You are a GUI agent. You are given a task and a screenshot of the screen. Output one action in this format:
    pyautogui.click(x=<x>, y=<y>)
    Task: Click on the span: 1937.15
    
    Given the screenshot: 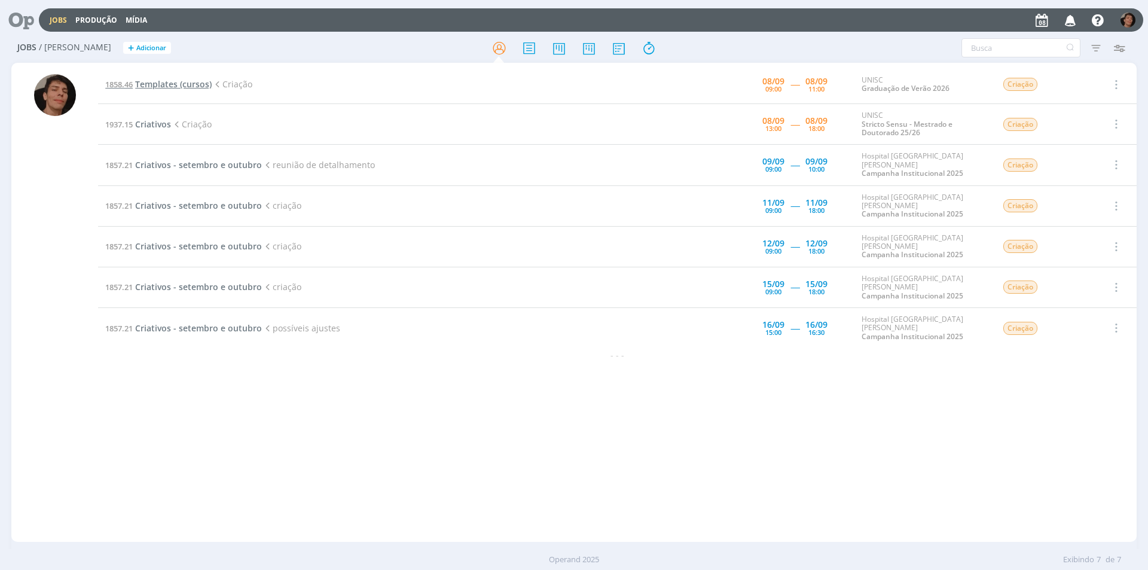 What is the action you would take?
    pyautogui.click(x=119, y=124)
    